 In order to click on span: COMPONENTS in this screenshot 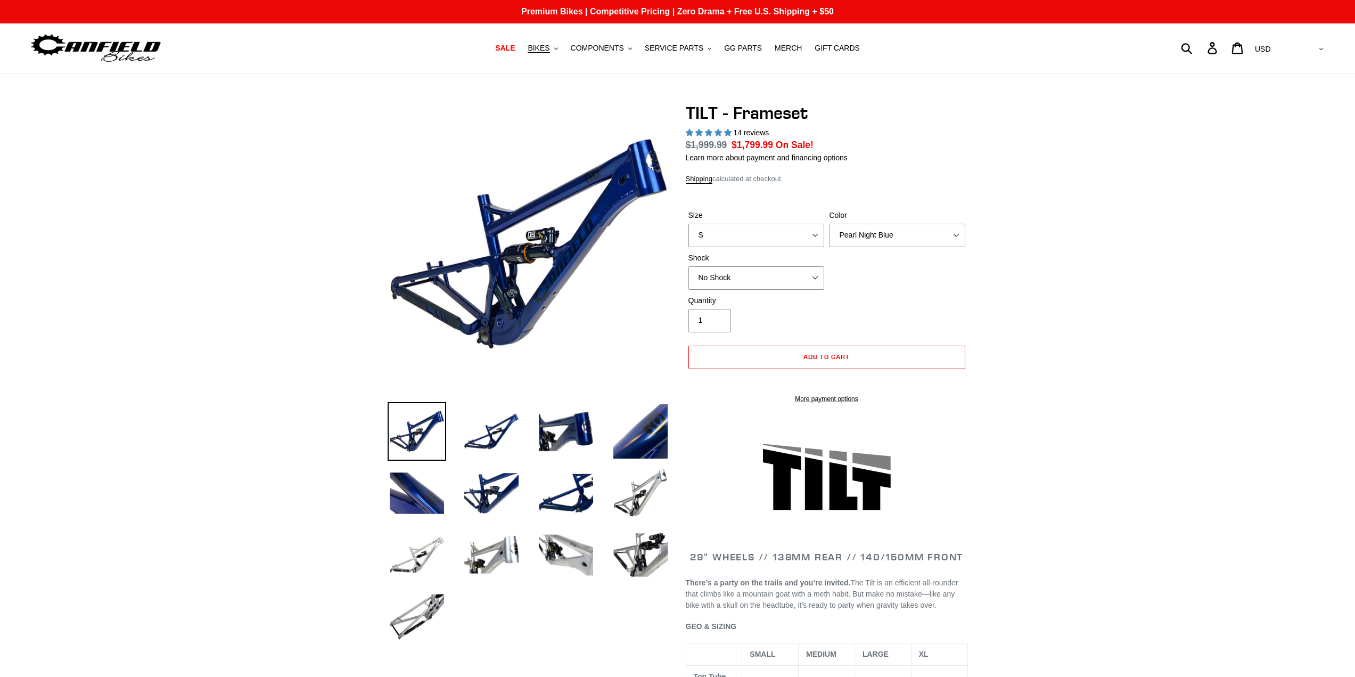, I will do `click(597, 48)`.